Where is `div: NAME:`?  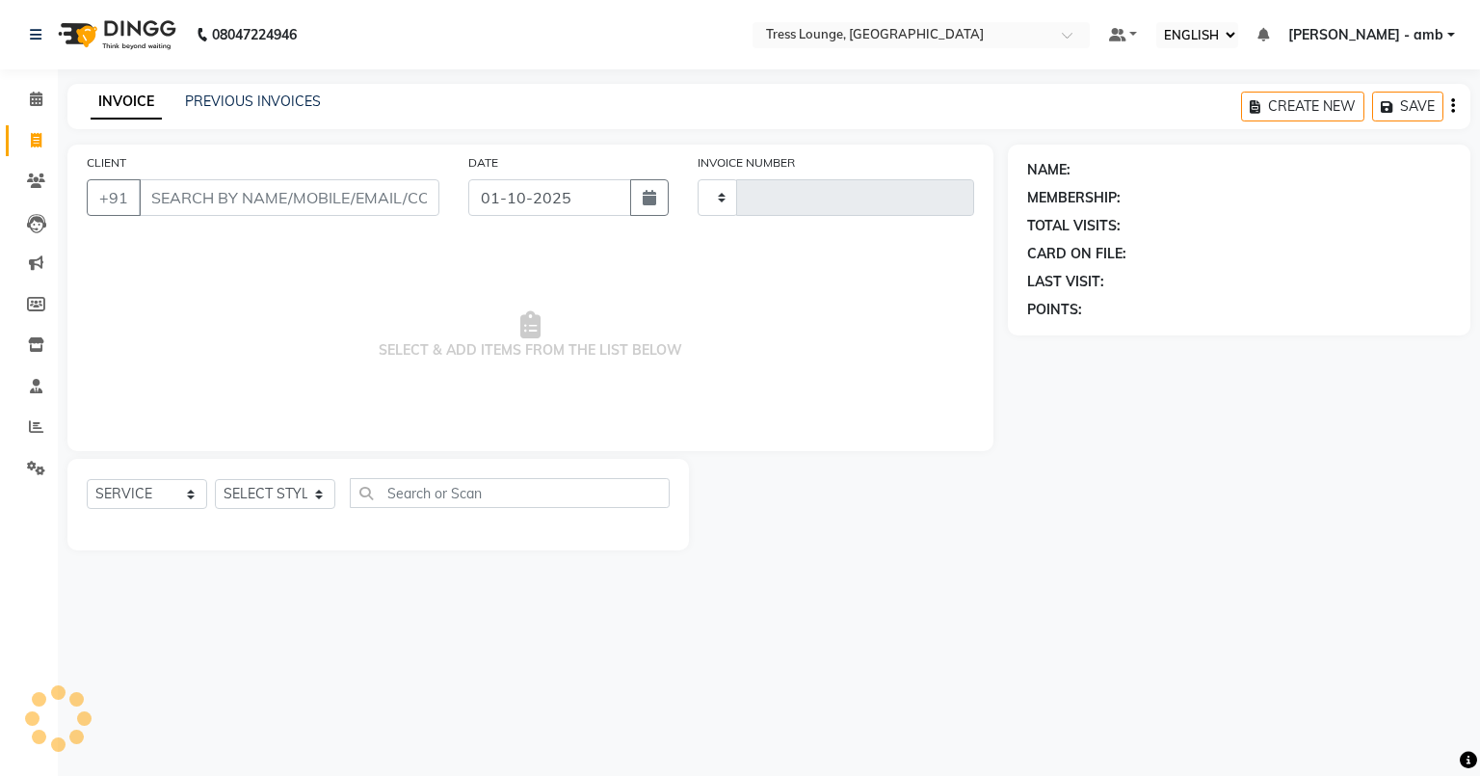
div: NAME: is located at coordinates (1048, 170).